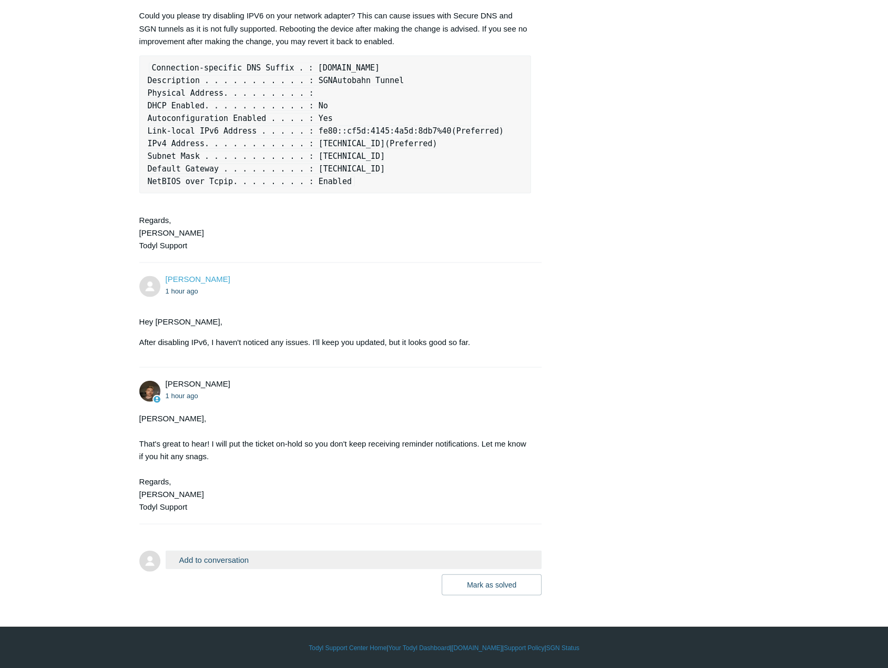  What do you see at coordinates (491, 584) in the screenshot?
I see `button: Mark as solved` at bounding box center [491, 584].